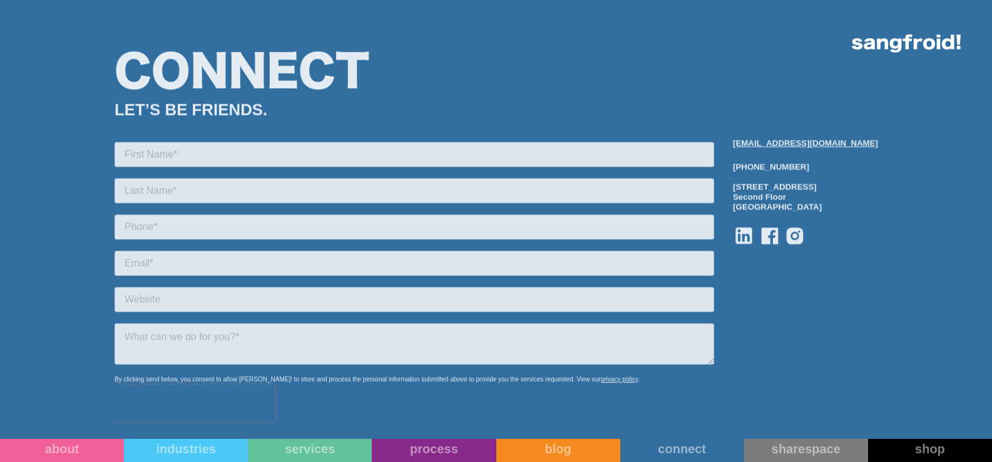  Describe the element at coordinates (930, 449) in the screenshot. I see `div: shop` at that location.